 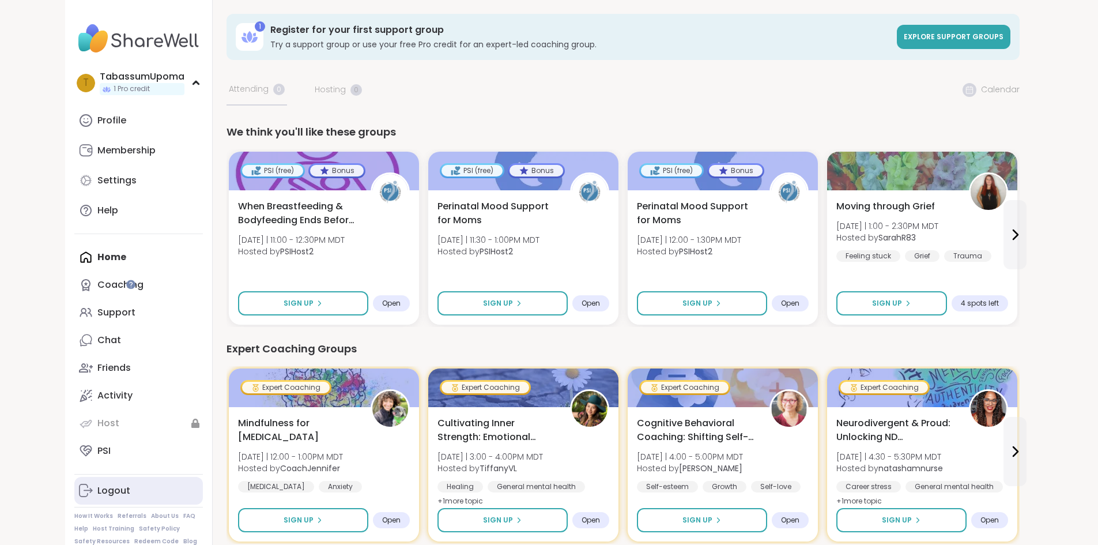 I want to click on div: Self-esteem, so click(x=667, y=486).